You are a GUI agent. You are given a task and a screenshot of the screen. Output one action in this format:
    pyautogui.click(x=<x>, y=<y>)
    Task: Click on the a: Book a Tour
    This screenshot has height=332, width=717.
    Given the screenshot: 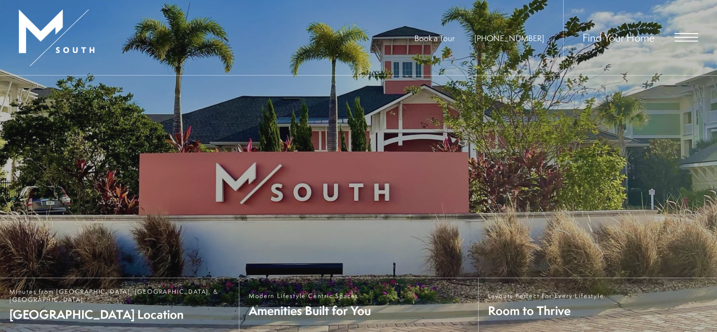 What is the action you would take?
    pyautogui.click(x=434, y=38)
    